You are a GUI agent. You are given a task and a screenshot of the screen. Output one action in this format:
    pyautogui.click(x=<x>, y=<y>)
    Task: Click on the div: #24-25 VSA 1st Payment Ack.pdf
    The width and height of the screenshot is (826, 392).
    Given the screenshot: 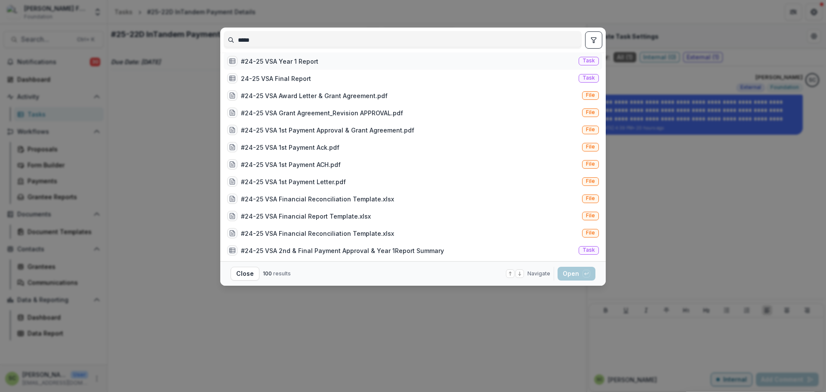 What is the action you would take?
    pyautogui.click(x=290, y=147)
    